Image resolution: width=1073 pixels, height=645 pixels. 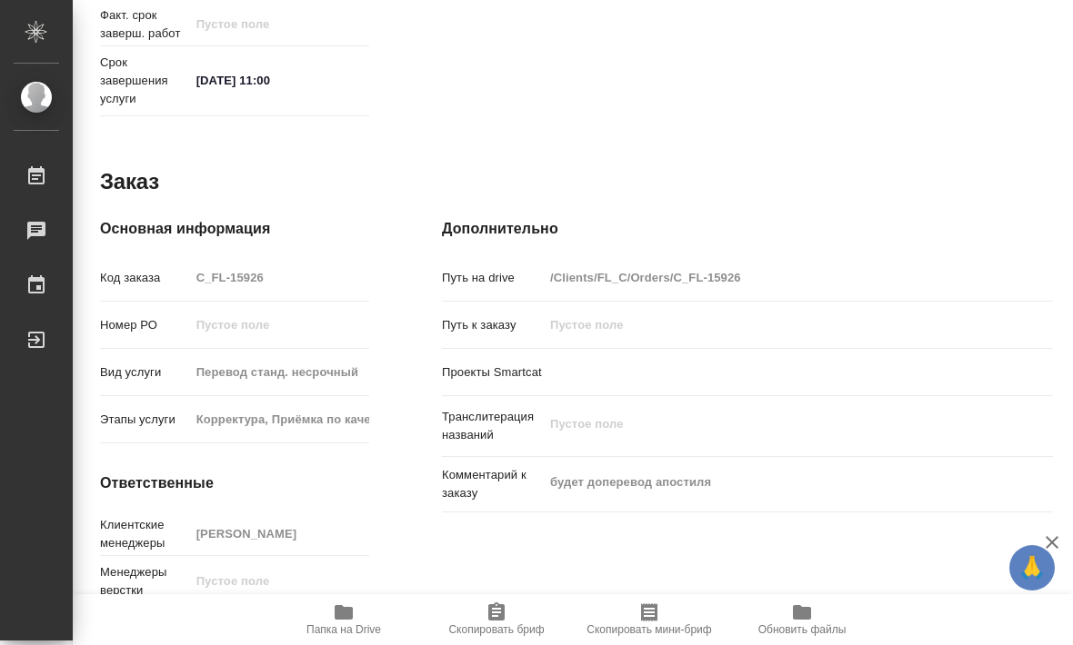 I want to click on p: Транслитерация названий, so click(x=493, y=426).